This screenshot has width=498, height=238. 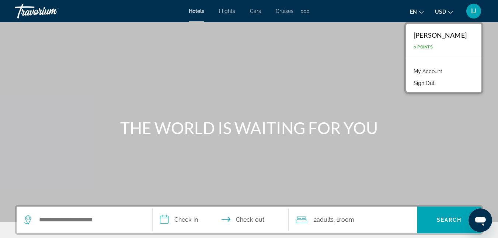 I want to click on span: Adults, so click(x=325, y=219).